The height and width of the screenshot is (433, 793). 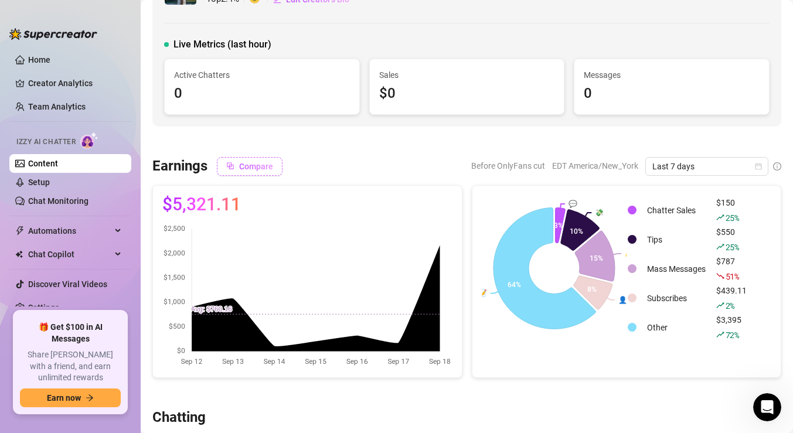 I want to click on div: $550, so click(x=732, y=240).